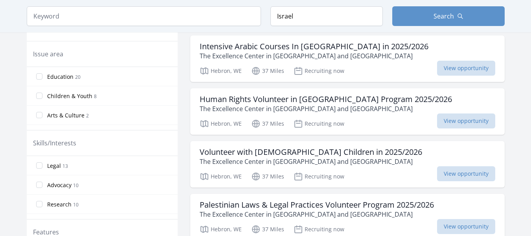  What do you see at coordinates (317, 204) in the screenshot?
I see `h3: Palestinian Laws & Legal Practices Volunteer Program 2025/2026` at bounding box center [317, 204].